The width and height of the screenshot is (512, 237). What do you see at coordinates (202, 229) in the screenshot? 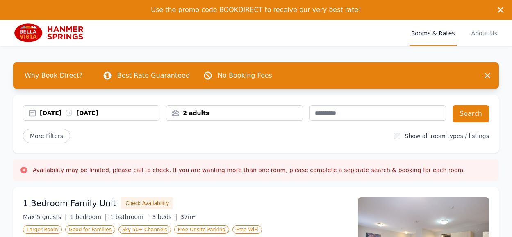
I see `span: Free Onsite Parking` at bounding box center [202, 229].